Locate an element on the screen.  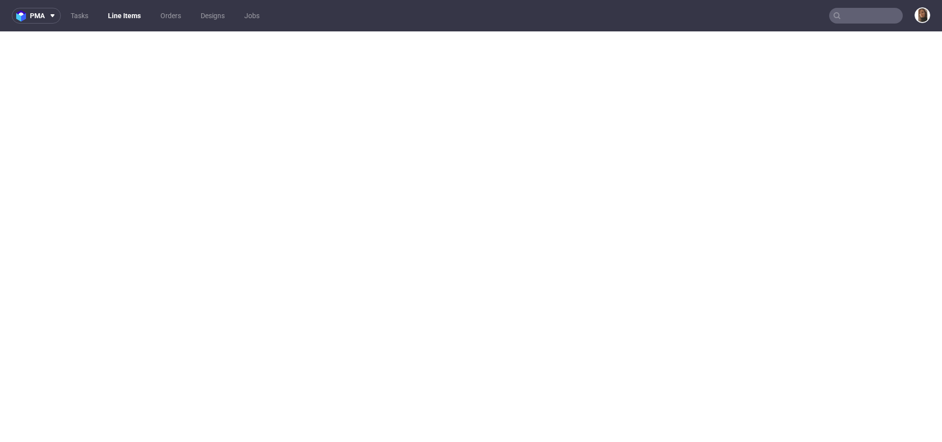
button: pma is located at coordinates (36, 16).